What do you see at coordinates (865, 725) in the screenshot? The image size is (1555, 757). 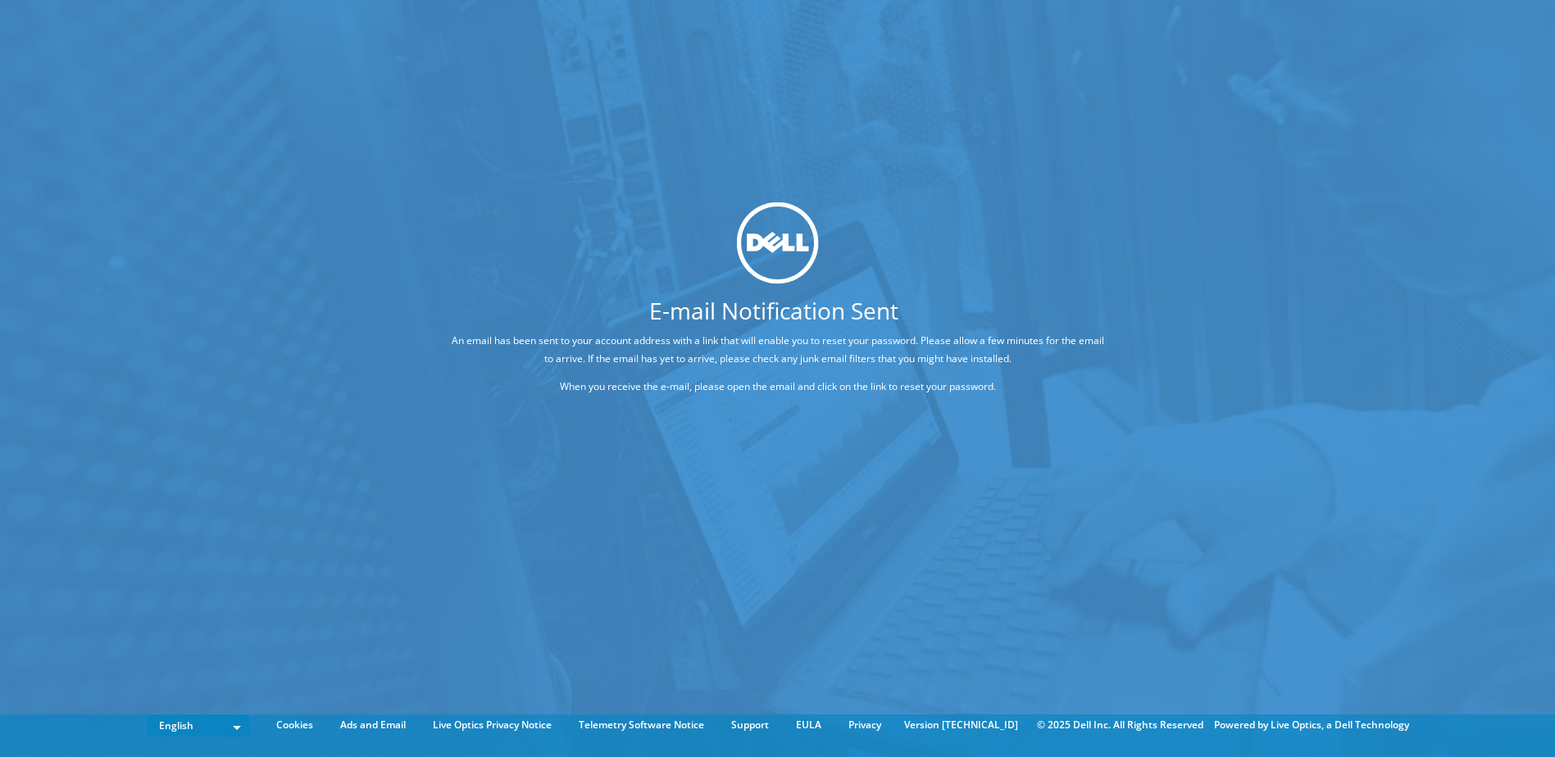 I see `a: Privacy` at bounding box center [865, 725].